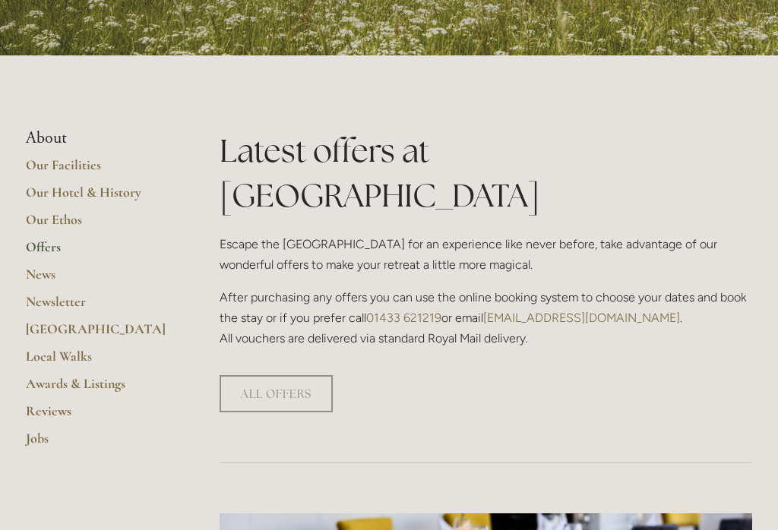 Image resolution: width=778 pixels, height=530 pixels. What do you see at coordinates (98, 444) in the screenshot?
I see `a: Jobs` at bounding box center [98, 444].